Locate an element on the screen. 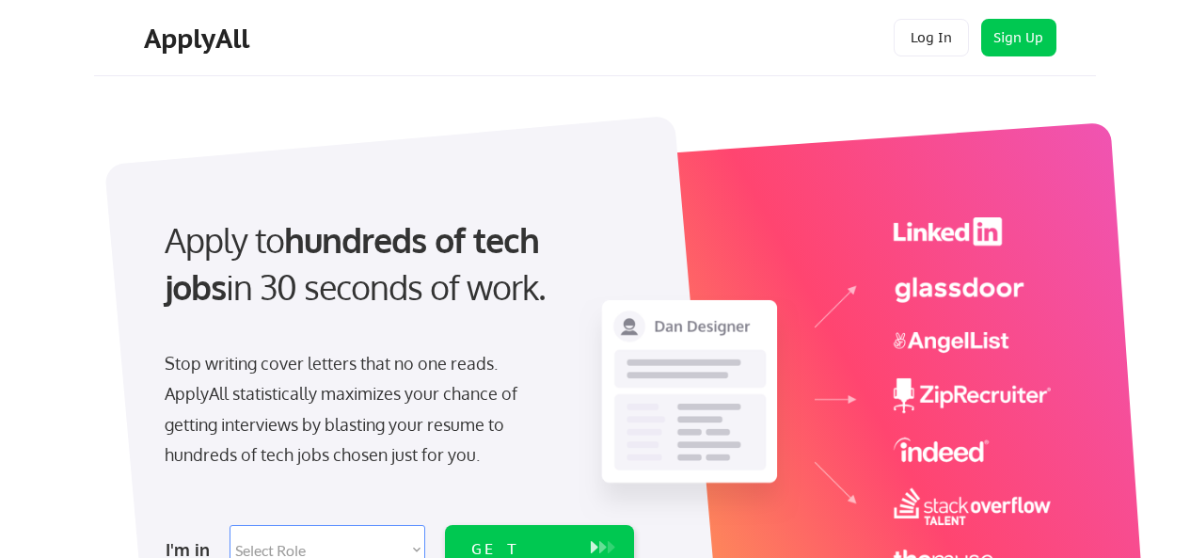  div: Stop writing cover letters that no one reads. ApplyAll statistically maximizes your chance of get... is located at coordinates (357, 409).